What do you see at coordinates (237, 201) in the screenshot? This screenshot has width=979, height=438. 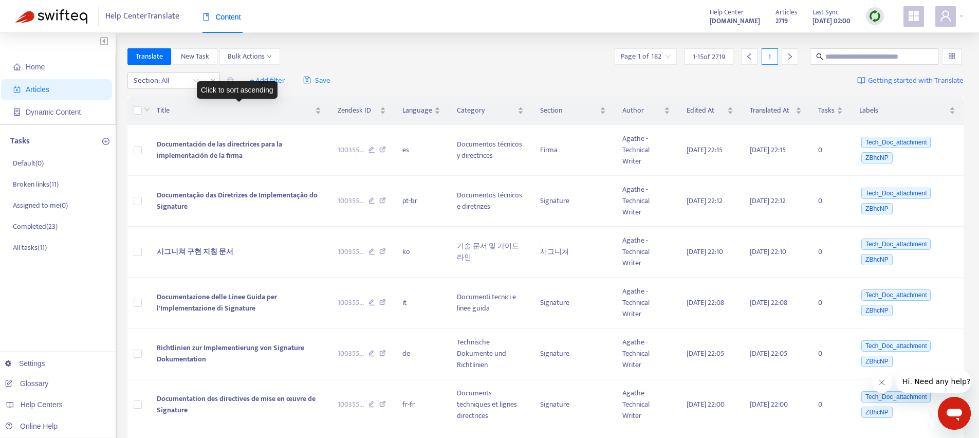 I see `span: Documentação das Diretrizes de Implementação do Signature` at bounding box center [237, 201].